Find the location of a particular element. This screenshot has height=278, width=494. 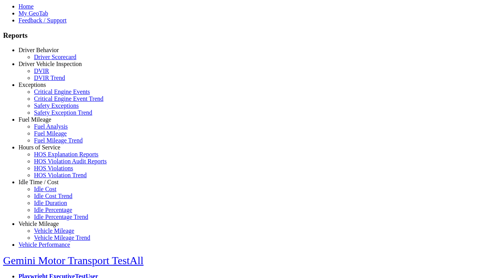

a: Driver Vehicle Inspection is located at coordinates (50, 64).